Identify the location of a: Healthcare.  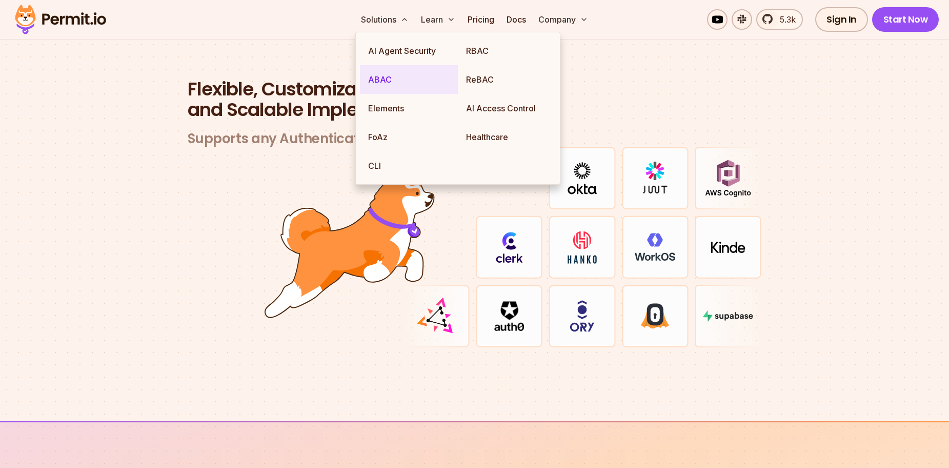
(507, 137).